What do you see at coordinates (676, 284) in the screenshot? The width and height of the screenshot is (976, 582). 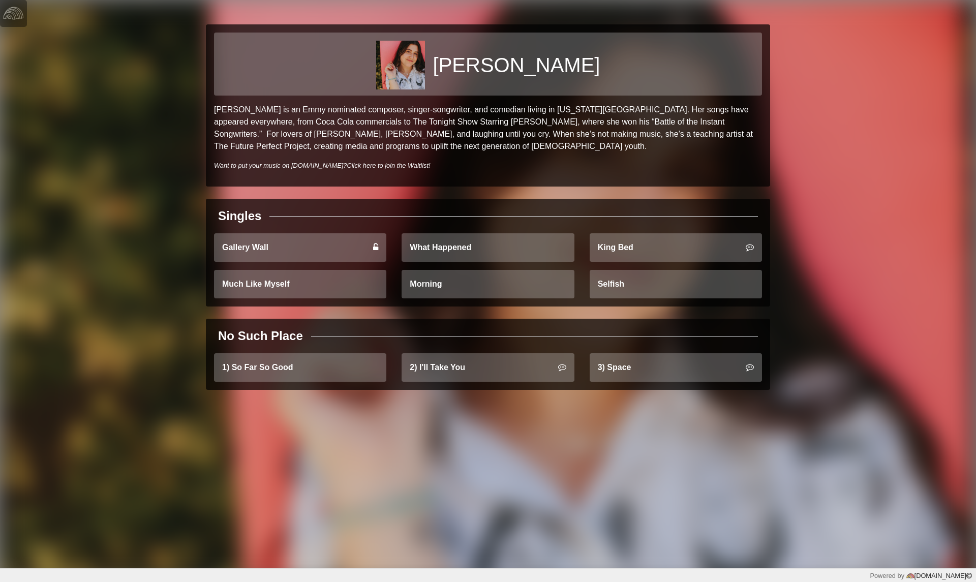 I see `a: Selfish` at bounding box center [676, 284].